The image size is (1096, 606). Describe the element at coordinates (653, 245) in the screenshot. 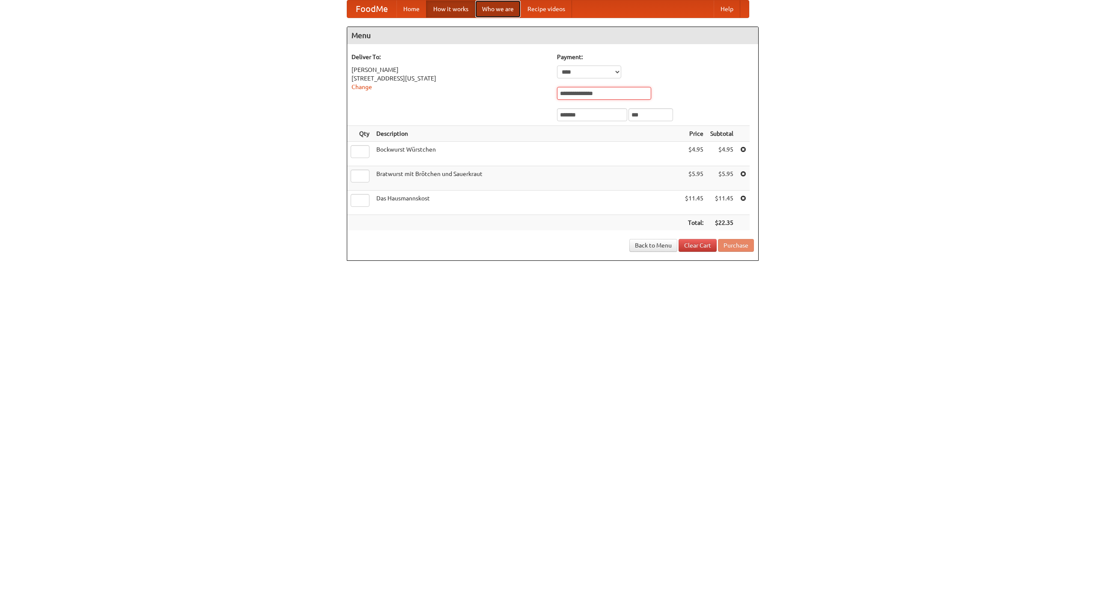

I see `a: Back to Menu` at that location.